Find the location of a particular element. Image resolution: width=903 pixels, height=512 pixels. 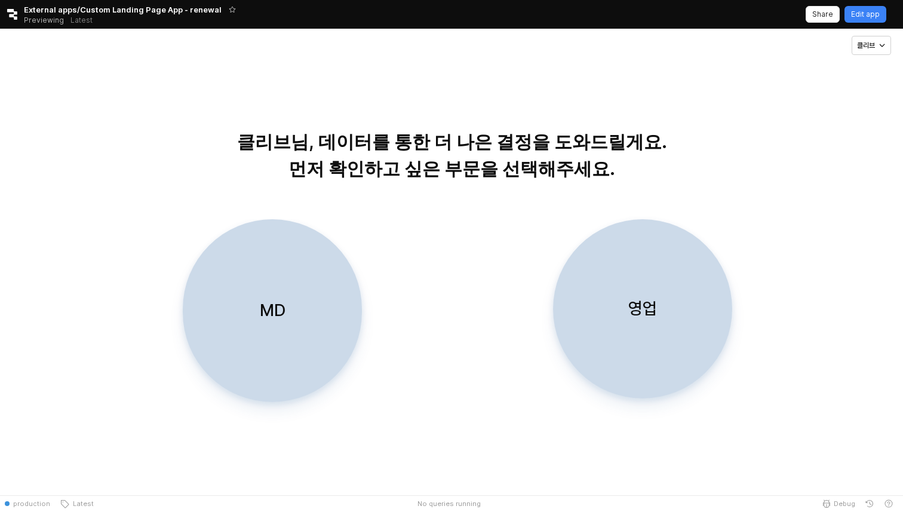

p: MD is located at coordinates (272, 310).